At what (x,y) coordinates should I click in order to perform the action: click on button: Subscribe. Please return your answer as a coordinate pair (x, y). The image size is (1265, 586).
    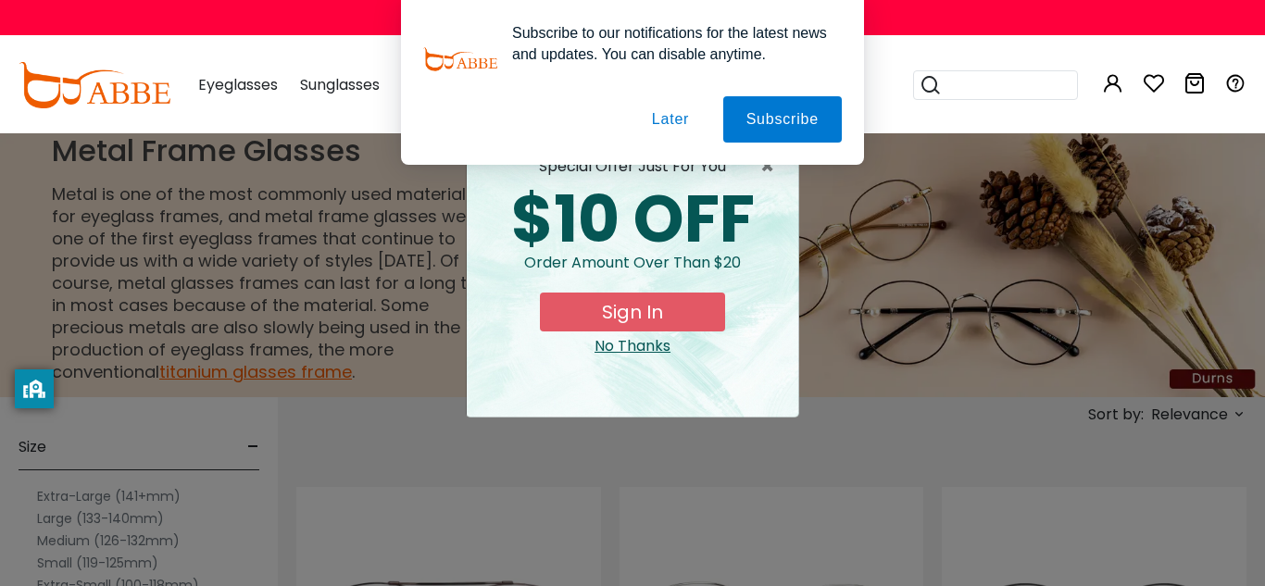
    Looking at the image, I should click on (783, 119).